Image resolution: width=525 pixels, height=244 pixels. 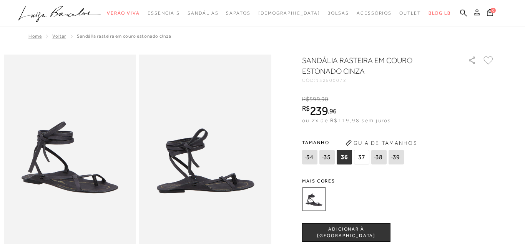 What do you see at coordinates (493, 10) in the screenshot?
I see `span: 0` at bounding box center [493, 10].